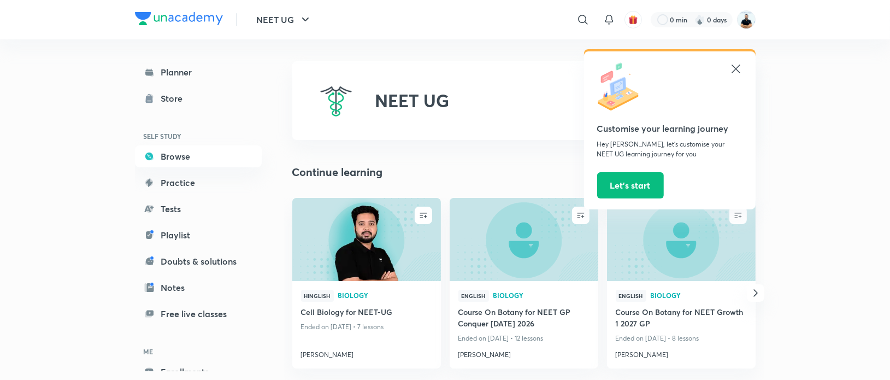 The width and height of the screenshot is (890, 380). I want to click on img: NEET UG, so click(336, 101).